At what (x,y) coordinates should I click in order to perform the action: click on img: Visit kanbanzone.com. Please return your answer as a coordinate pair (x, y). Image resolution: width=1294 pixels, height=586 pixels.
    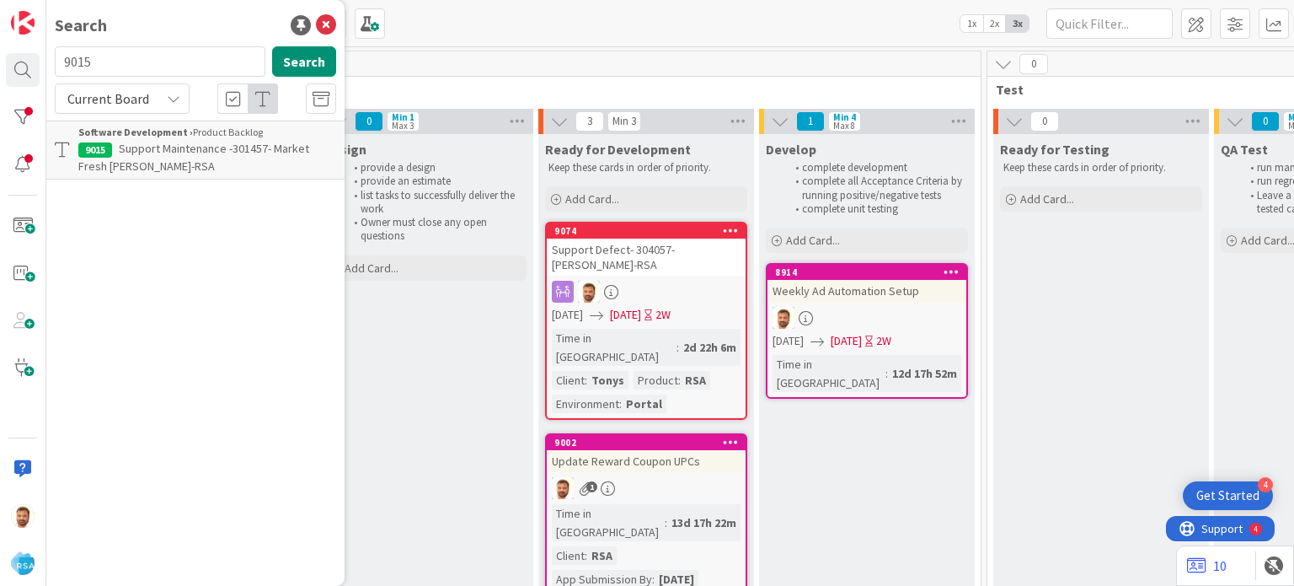
    Looking at the image, I should click on (23, 23).